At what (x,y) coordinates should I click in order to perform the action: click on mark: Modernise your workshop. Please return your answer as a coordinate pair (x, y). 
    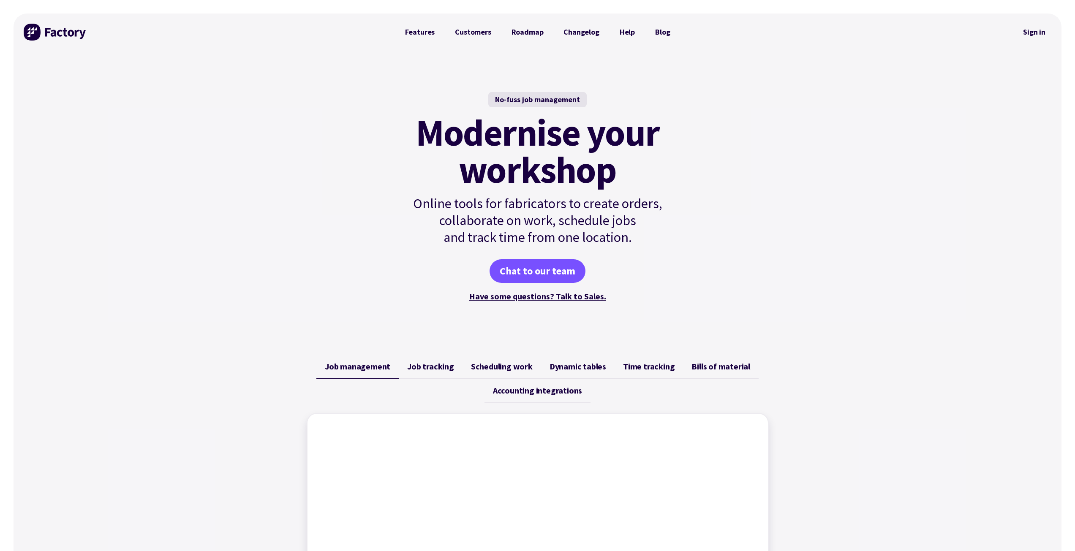
    Looking at the image, I should click on (537, 151).